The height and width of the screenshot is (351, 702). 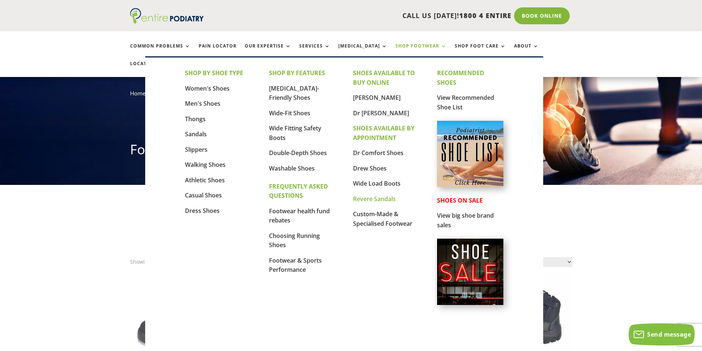 What do you see at coordinates (214, 73) in the screenshot?
I see `strong: SHOP BY SHOE TYPE` at bounding box center [214, 73].